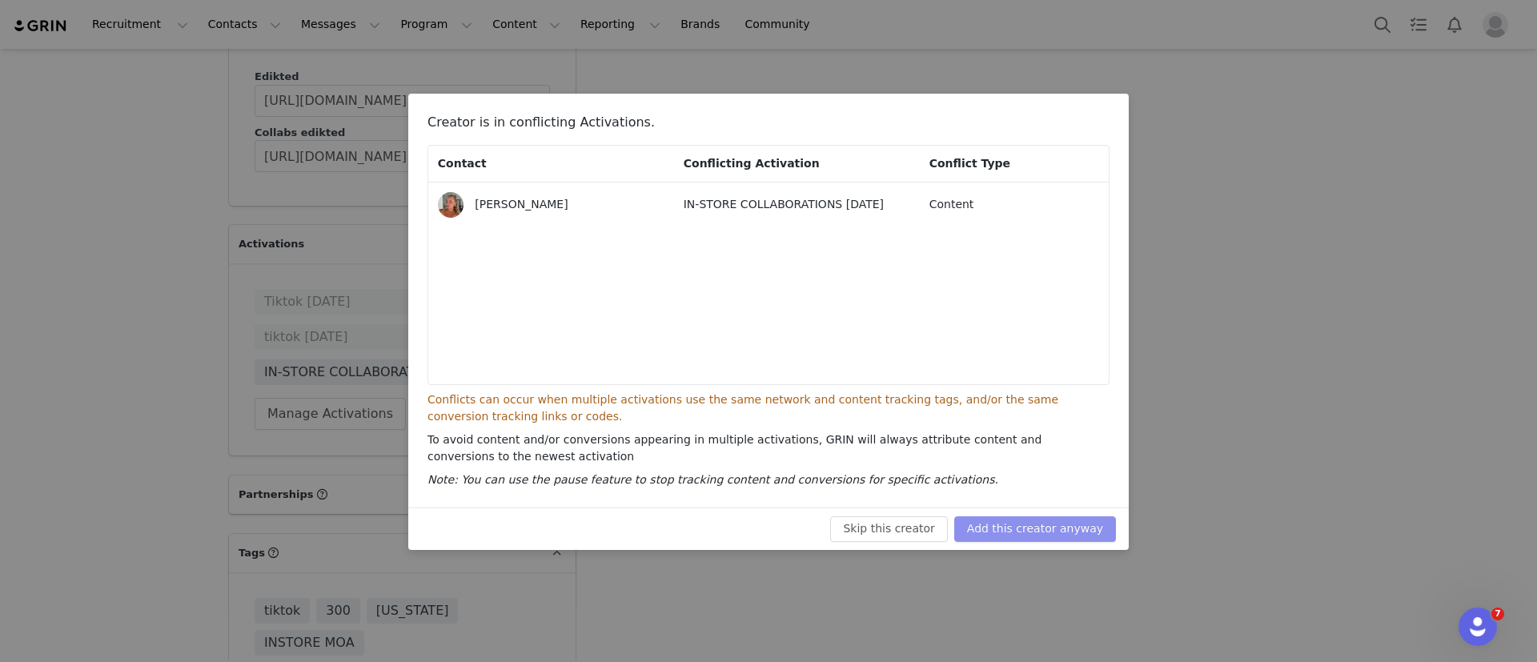 Image resolution: width=1537 pixels, height=662 pixels. I want to click on body: Rich Text Area. Press ALT-0 for help., so click(335, 22).